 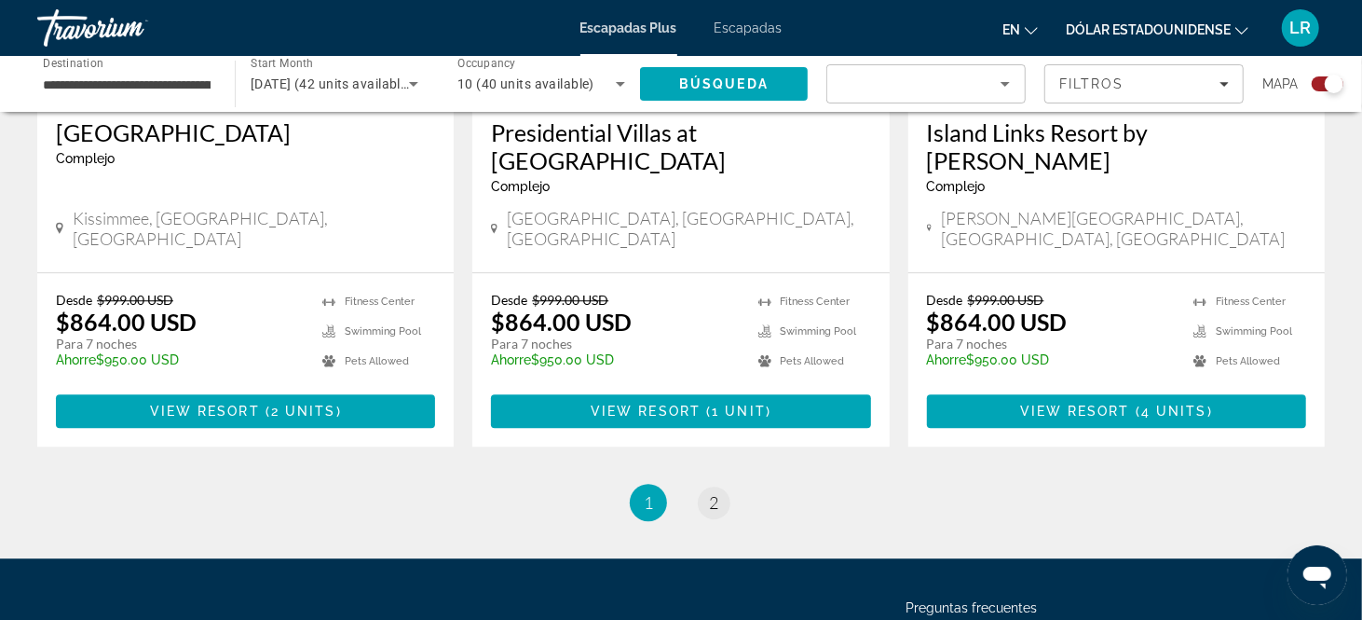 What do you see at coordinates (1092, 84) in the screenshot?
I see `span: Filtros` at bounding box center [1092, 84].